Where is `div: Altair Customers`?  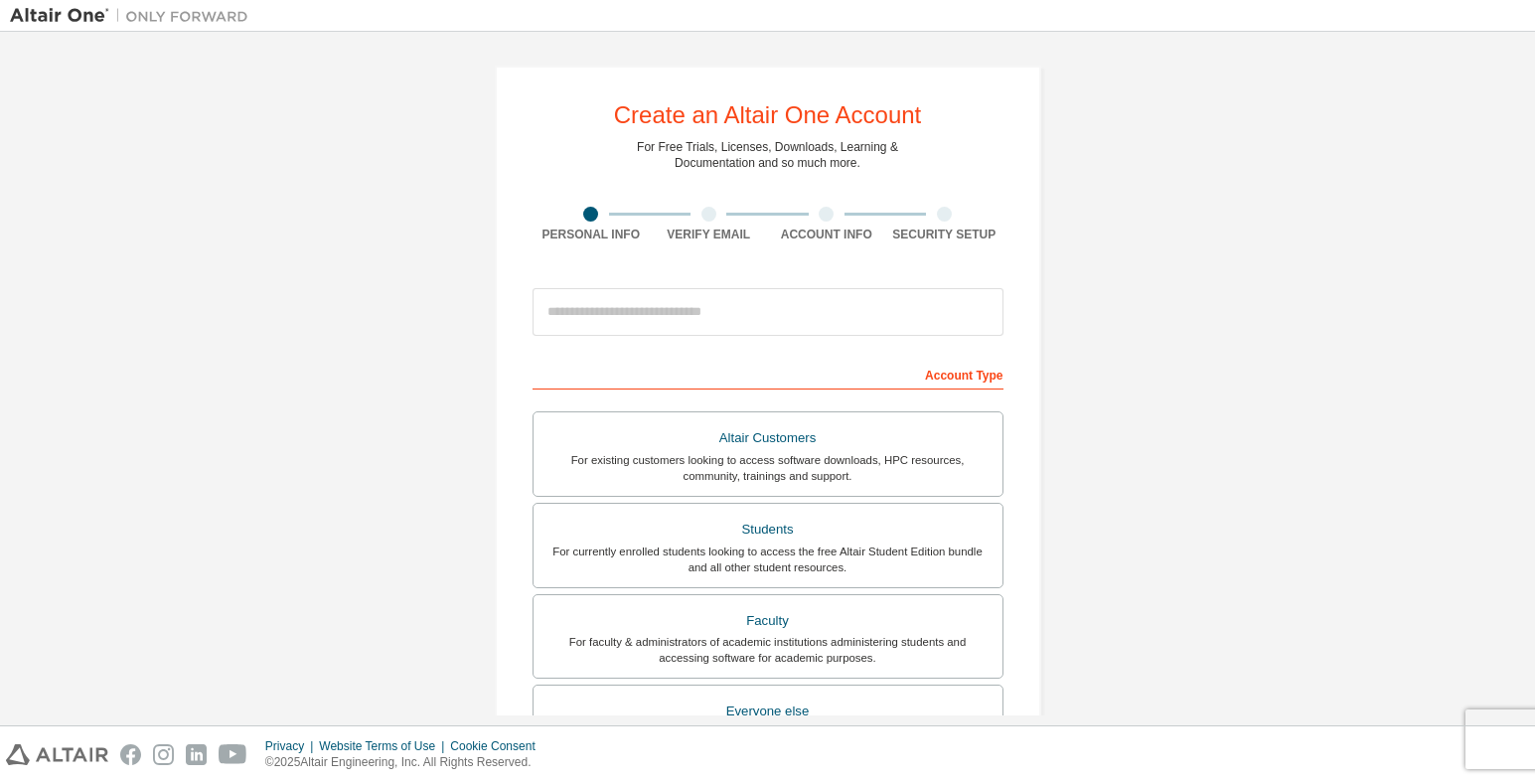
div: Altair Customers is located at coordinates (768, 438).